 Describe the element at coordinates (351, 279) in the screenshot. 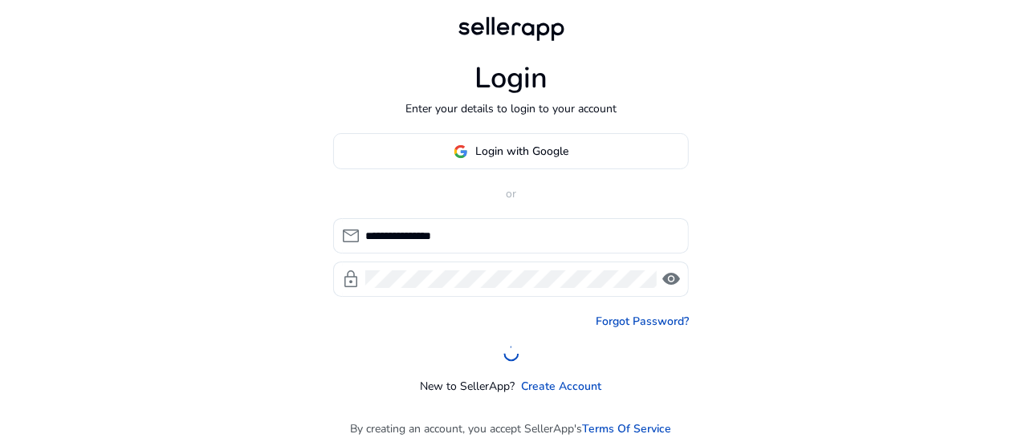

I see `span: lock` at that location.